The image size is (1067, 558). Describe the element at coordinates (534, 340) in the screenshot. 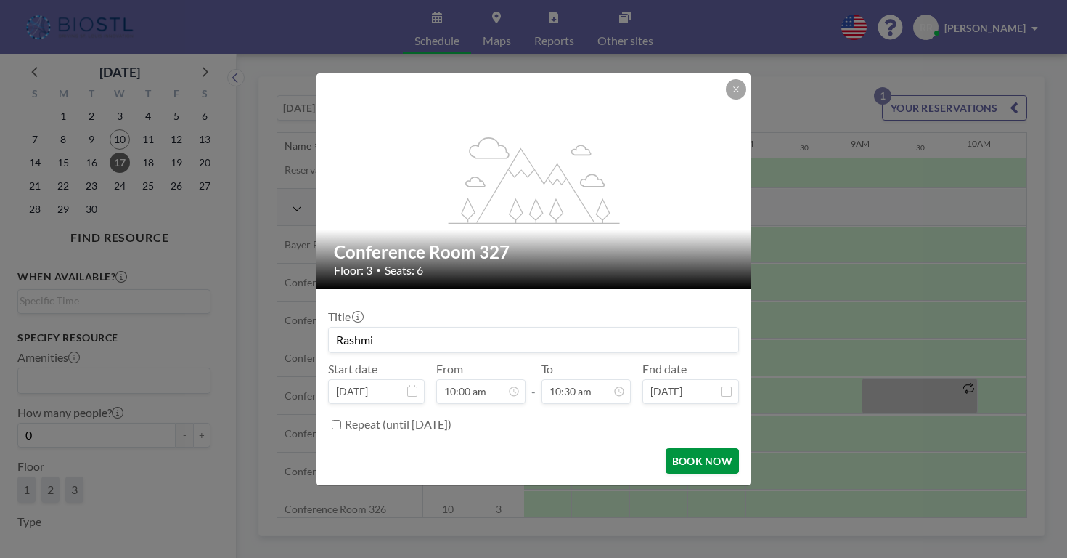

I see `input: Rashmi's reservation` at that location.